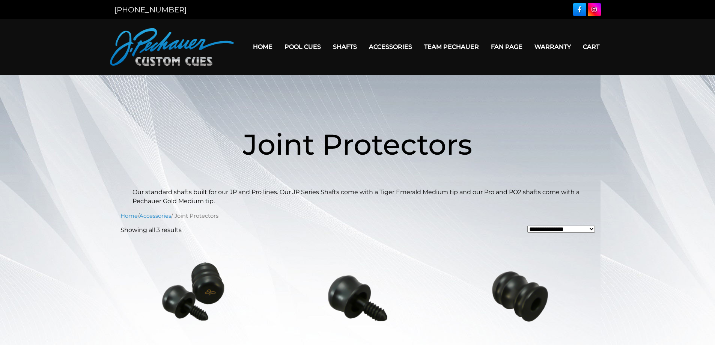 The width and height of the screenshot is (715, 345). What do you see at coordinates (357, 144) in the screenshot?
I see `span: Joint Protectors` at bounding box center [357, 144].